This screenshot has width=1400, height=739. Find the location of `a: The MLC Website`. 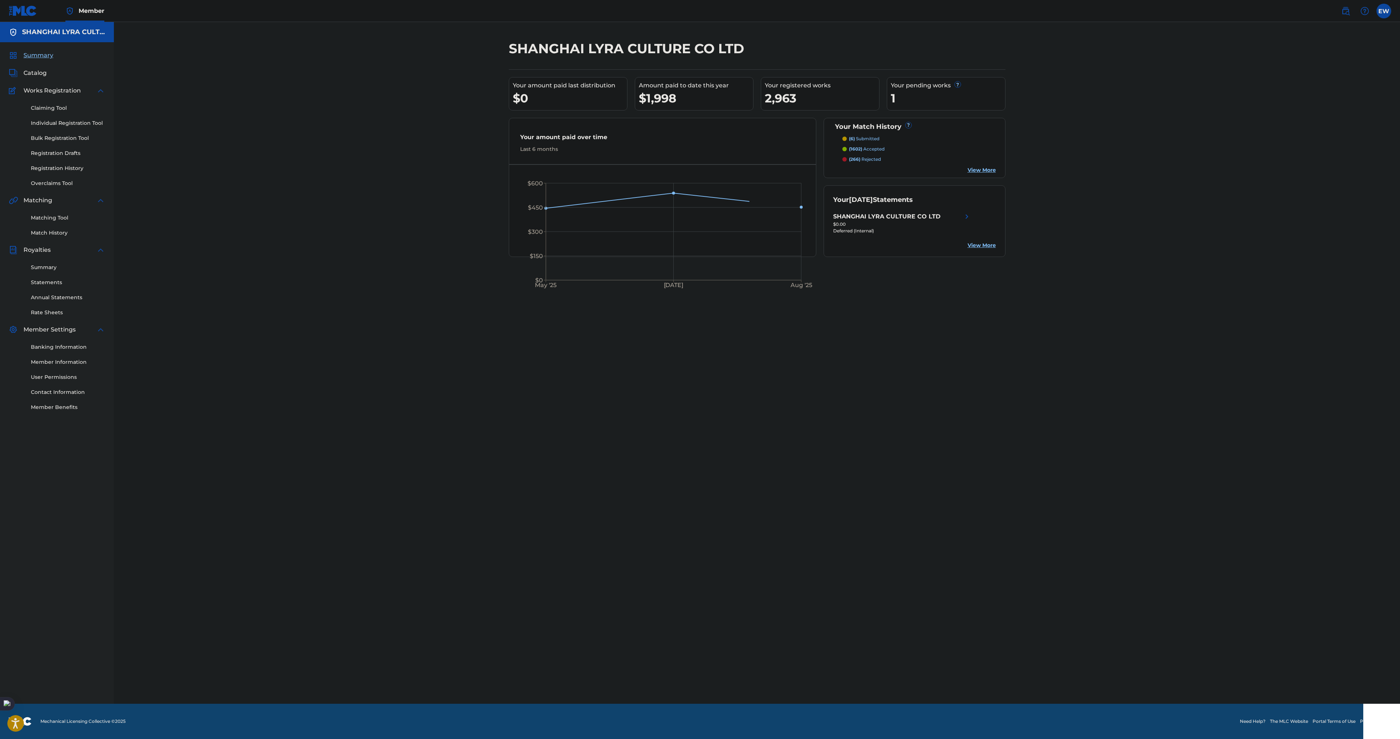

a: The MLC Website is located at coordinates (1289, 722).